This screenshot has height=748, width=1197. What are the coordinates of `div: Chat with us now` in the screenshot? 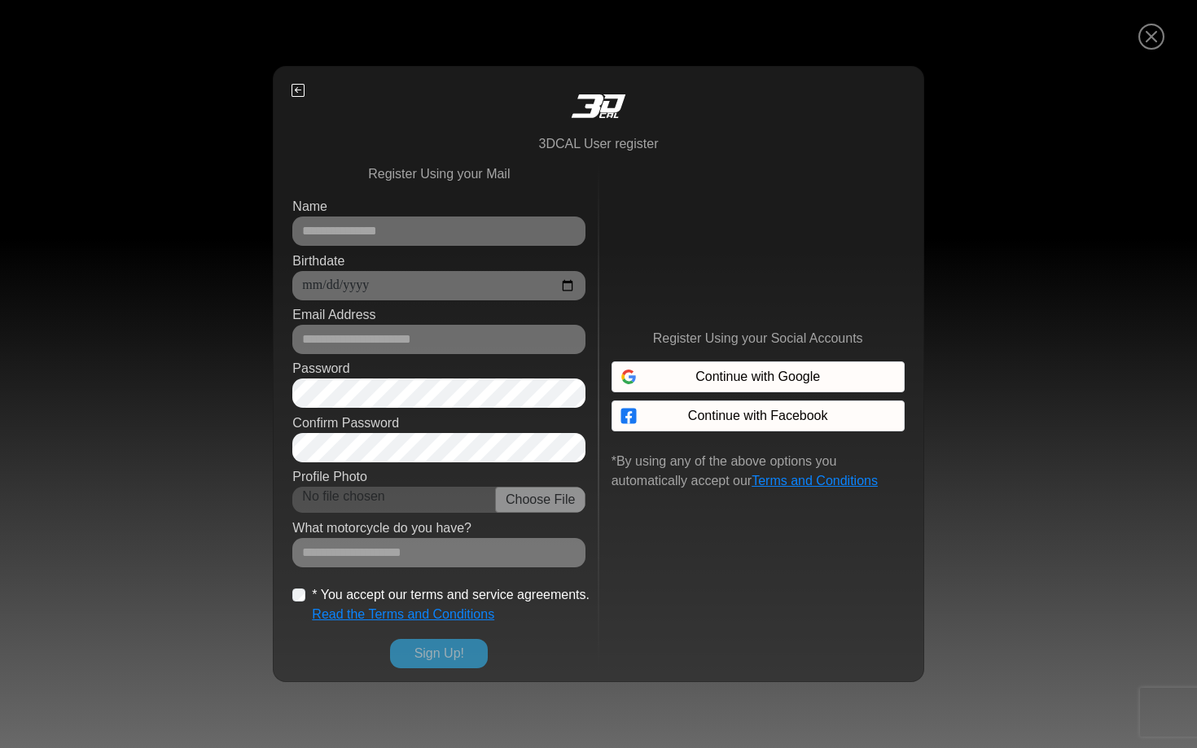 It's located at (204, 96).